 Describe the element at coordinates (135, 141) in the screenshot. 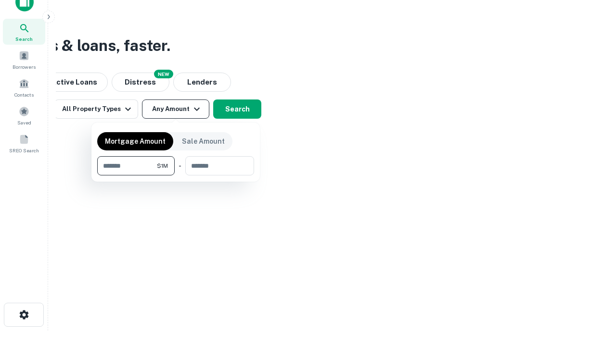

I see `p: Mortgage Amount` at that location.